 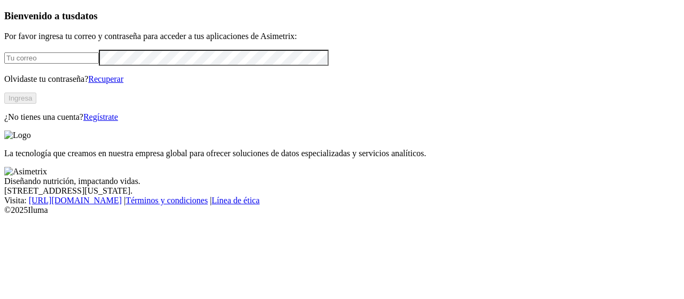 What do you see at coordinates (106, 79) in the screenshot?
I see `a: Recuperar` at bounding box center [106, 79].